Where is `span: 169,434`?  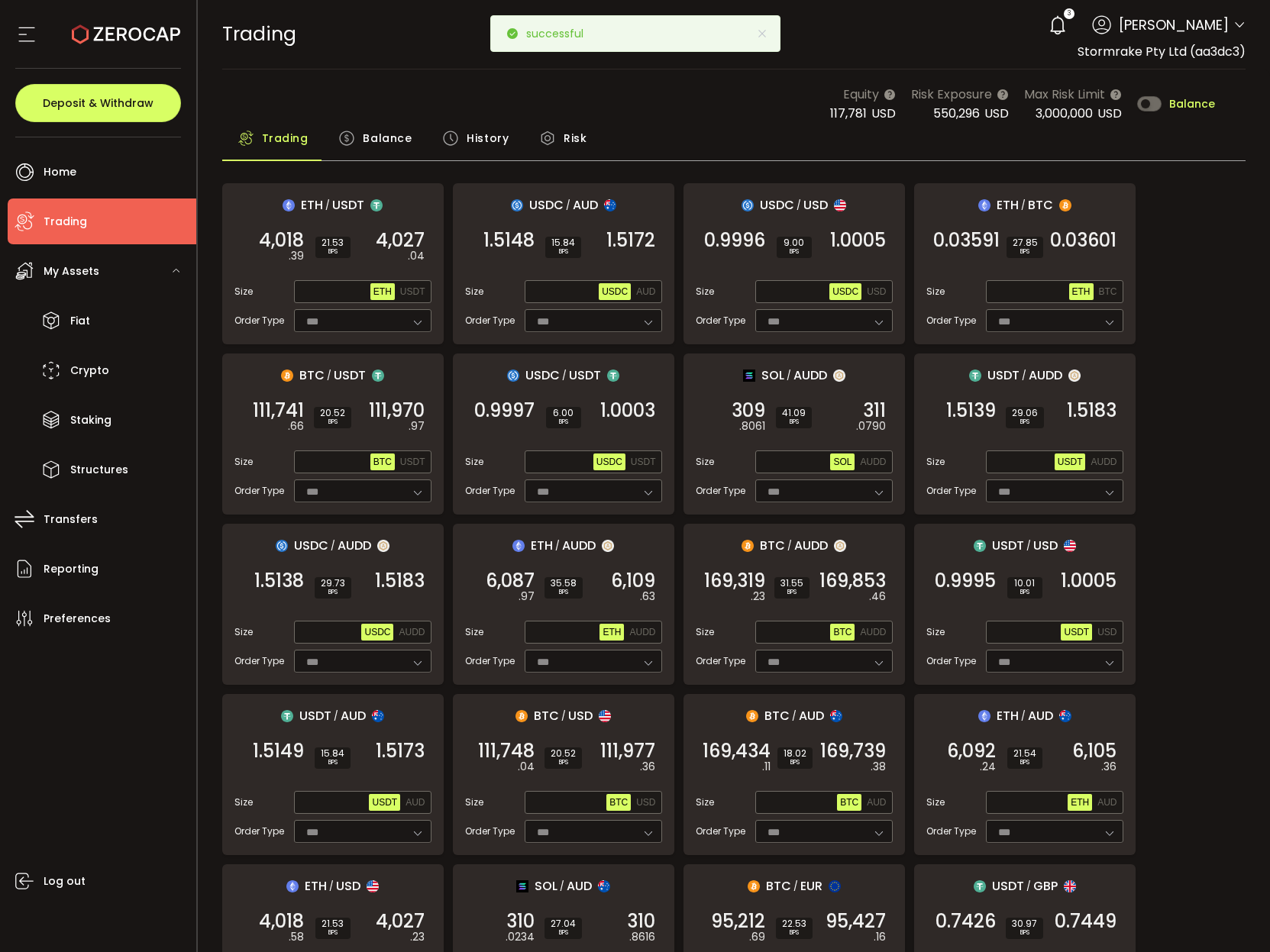 span: 169,434 is located at coordinates (736, 752).